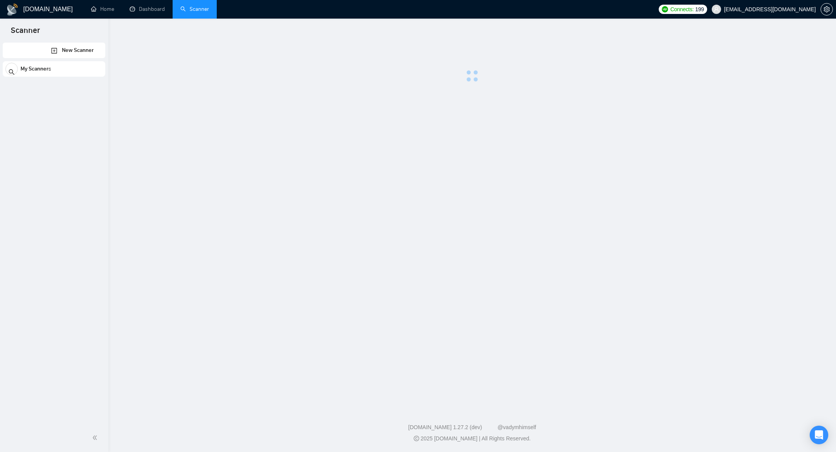 The image size is (836, 452). I want to click on span: Connects:, so click(682, 9).